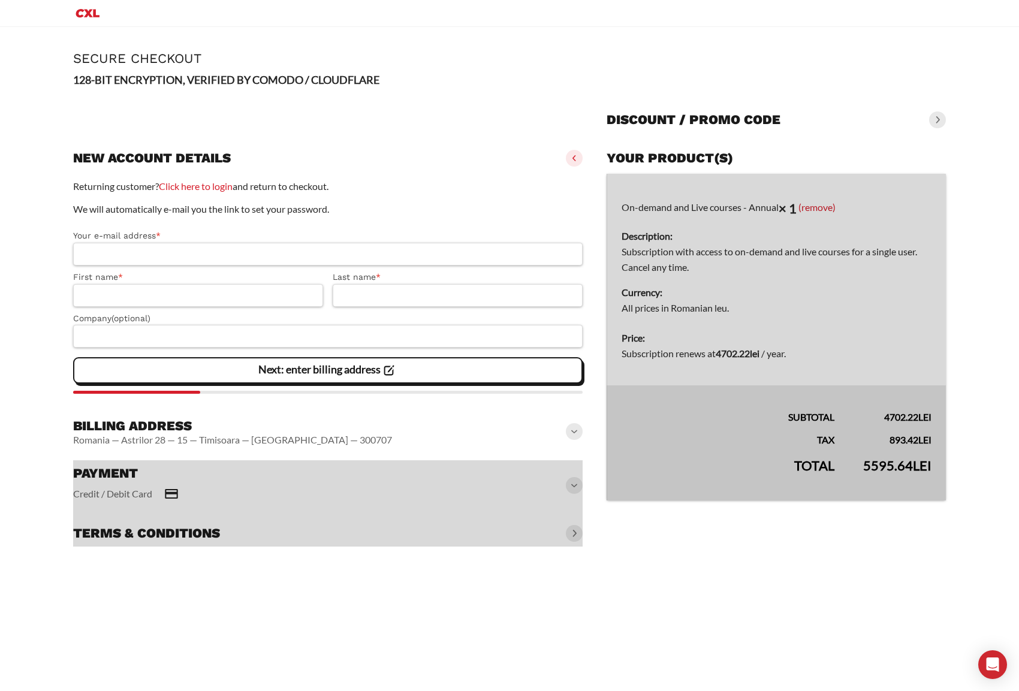  What do you see at coordinates (328, 236) in the screenshot?
I see `label: Your e-mail address` at bounding box center [328, 236].